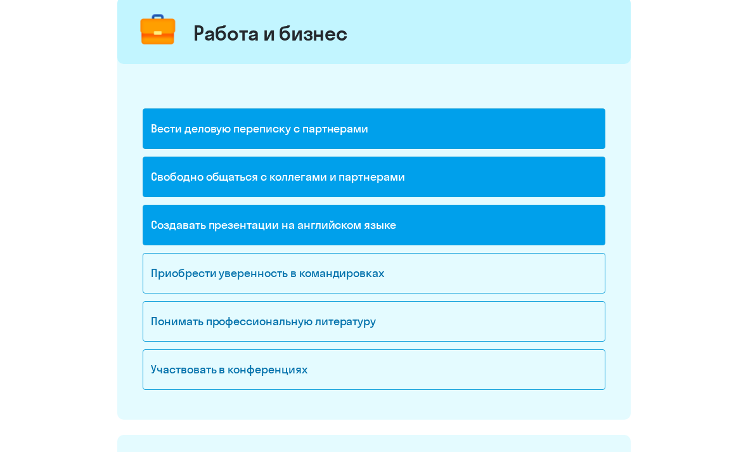 Image resolution: width=748 pixels, height=452 pixels. What do you see at coordinates (374, 369) in the screenshot?
I see `div: Участвовать в конференциях` at bounding box center [374, 369].